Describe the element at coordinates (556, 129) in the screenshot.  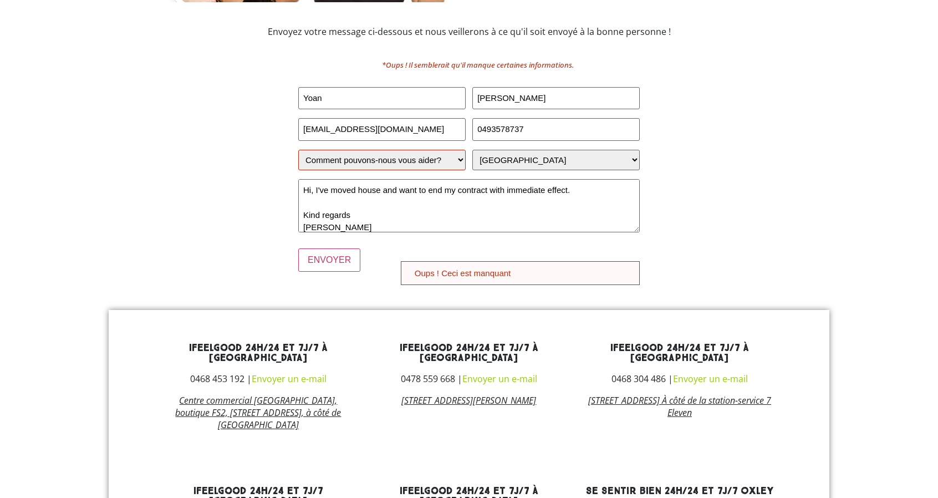
I see `input: TÉLÉPHONE` at that location.